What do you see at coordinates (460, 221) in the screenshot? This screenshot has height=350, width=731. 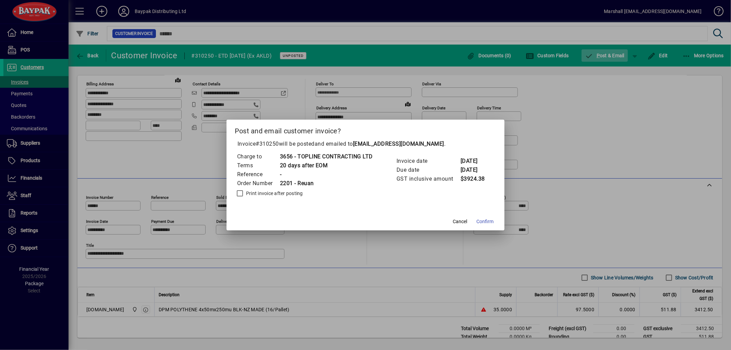 I see `span: Cancel` at bounding box center [460, 221].